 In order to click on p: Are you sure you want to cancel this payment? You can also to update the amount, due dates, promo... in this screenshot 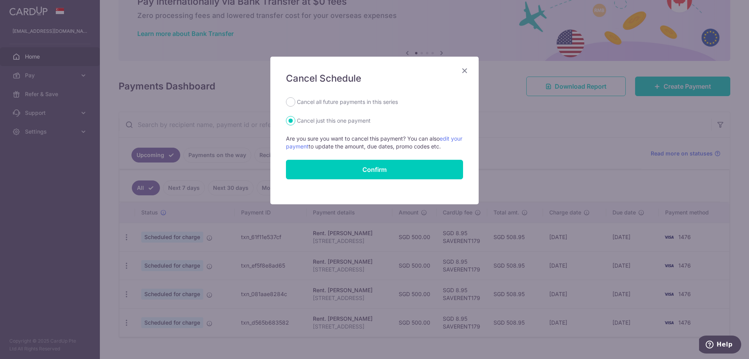, I will do `click(375, 142)`.